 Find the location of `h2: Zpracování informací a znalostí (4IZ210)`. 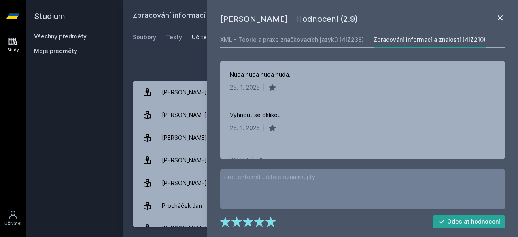

h2: Zpracování informací a znalostí (4IZ210) is located at coordinates (275, 16).